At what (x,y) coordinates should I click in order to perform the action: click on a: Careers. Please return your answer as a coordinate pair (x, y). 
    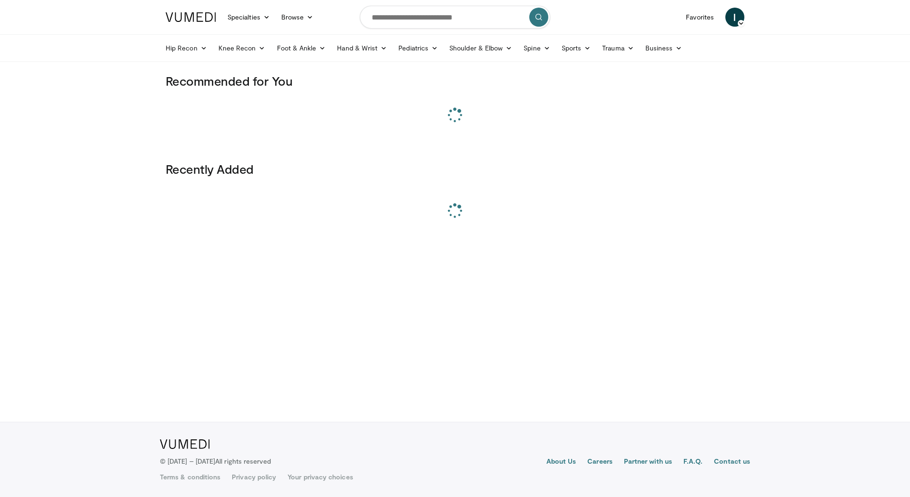
    Looking at the image, I should click on (600, 462).